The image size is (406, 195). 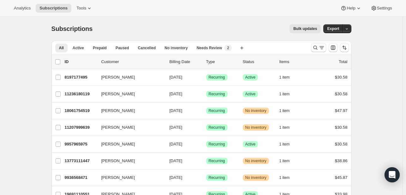 I want to click on button: Analytics, so click(x=22, y=8).